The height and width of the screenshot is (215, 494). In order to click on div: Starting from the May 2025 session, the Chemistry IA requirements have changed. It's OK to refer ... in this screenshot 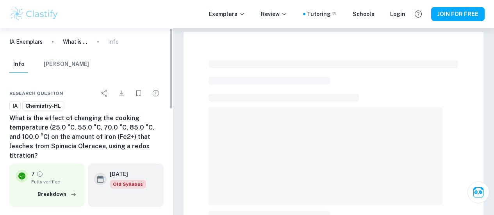, I will do `click(128, 184)`.